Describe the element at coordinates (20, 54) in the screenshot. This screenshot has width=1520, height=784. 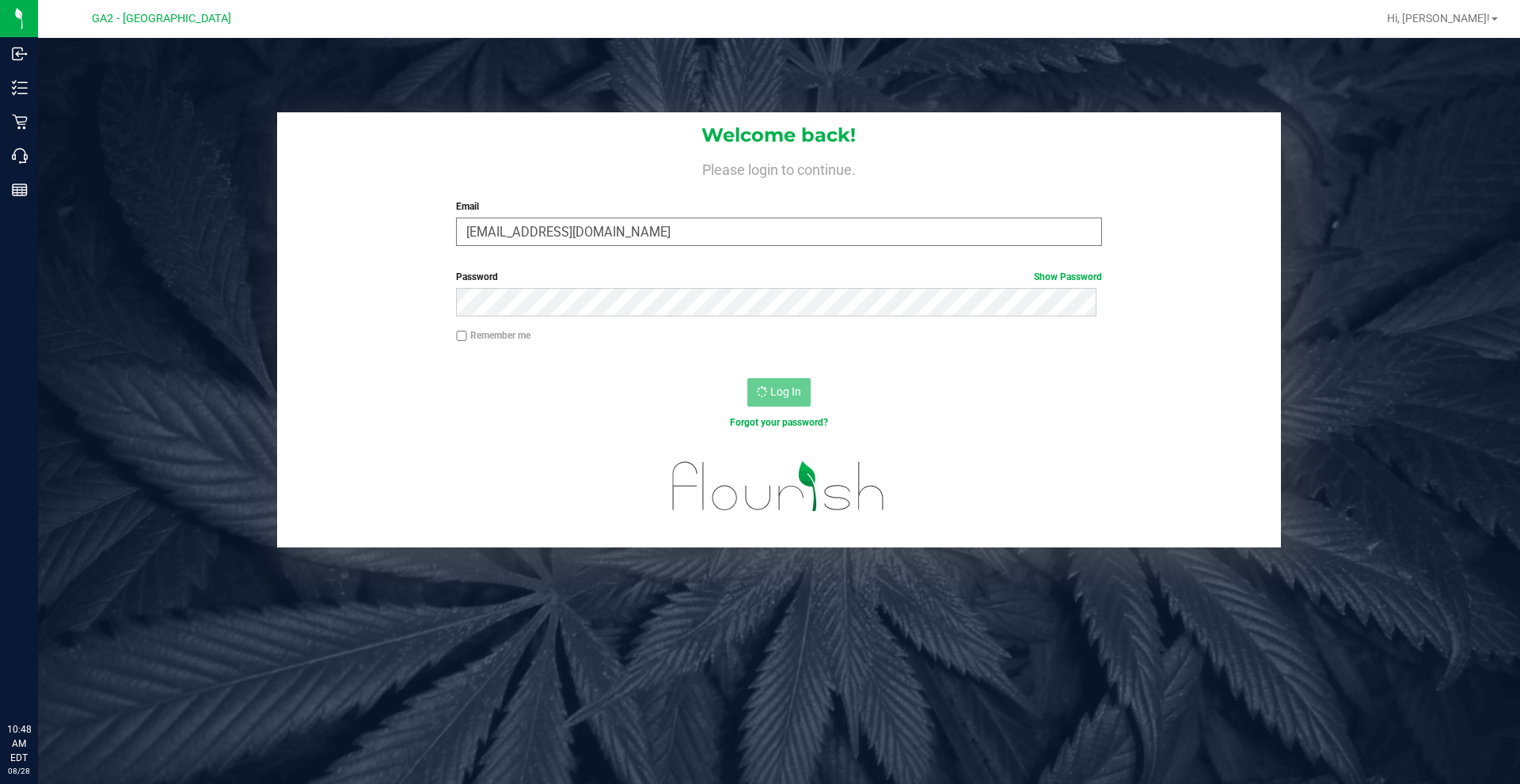
I see `inline-svg: Inbound` at that location.